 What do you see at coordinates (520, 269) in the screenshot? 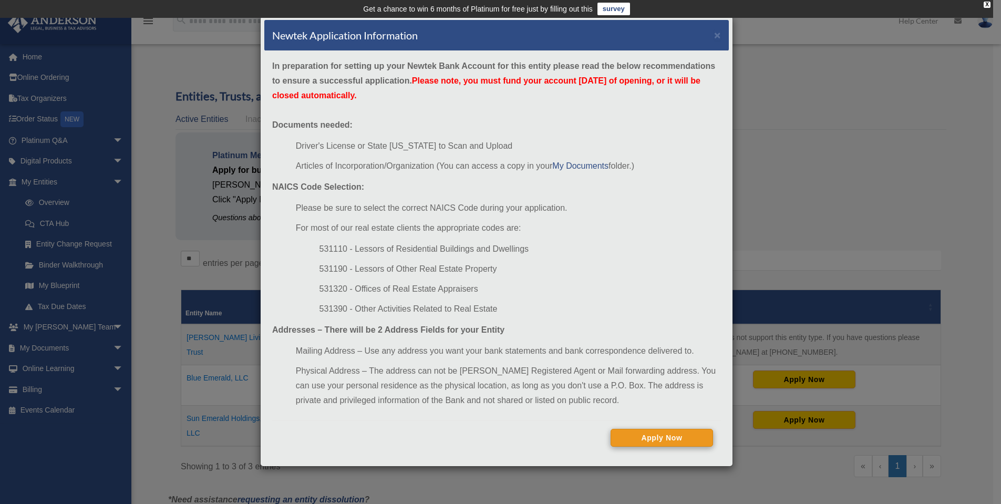
I see `li: 531190 - Lessors of Other Real Estate Property` at bounding box center [520, 269].